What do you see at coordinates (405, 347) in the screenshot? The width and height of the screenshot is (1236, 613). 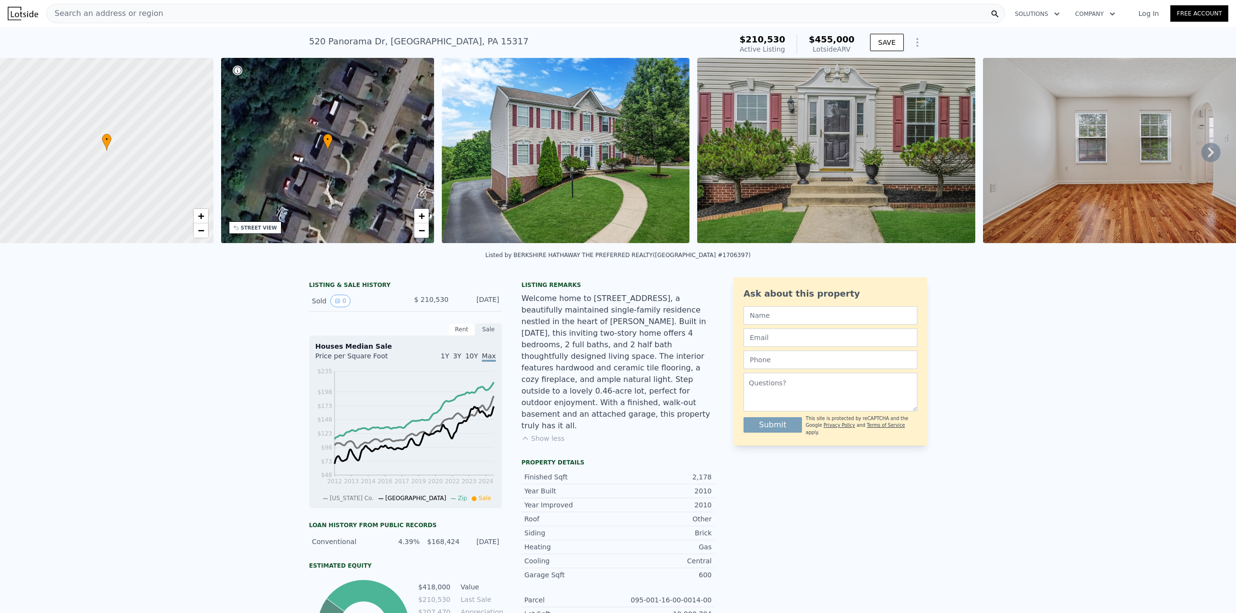 I see `div: Houses Median Sale` at bounding box center [405, 347].